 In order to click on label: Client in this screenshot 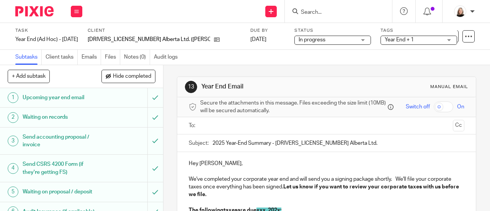, I will do `click(164, 31)`.